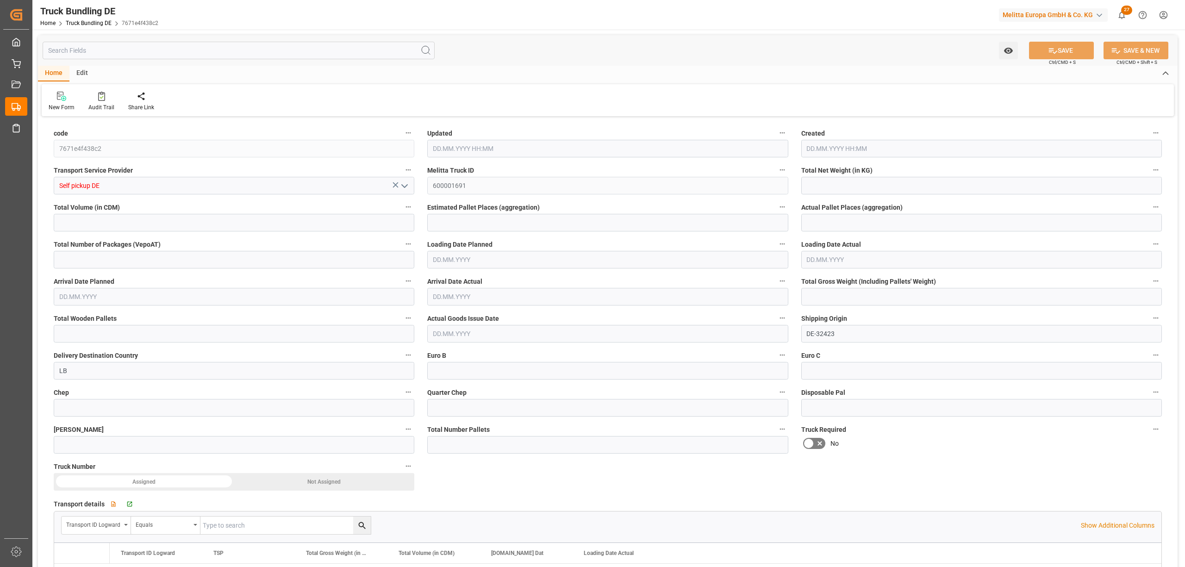  I want to click on span: TSP, so click(219, 553).